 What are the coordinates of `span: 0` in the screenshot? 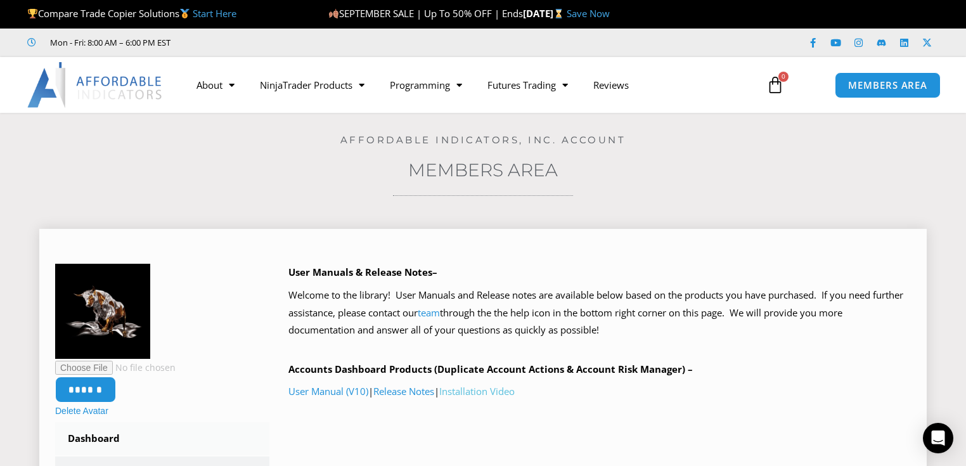 It's located at (783, 77).